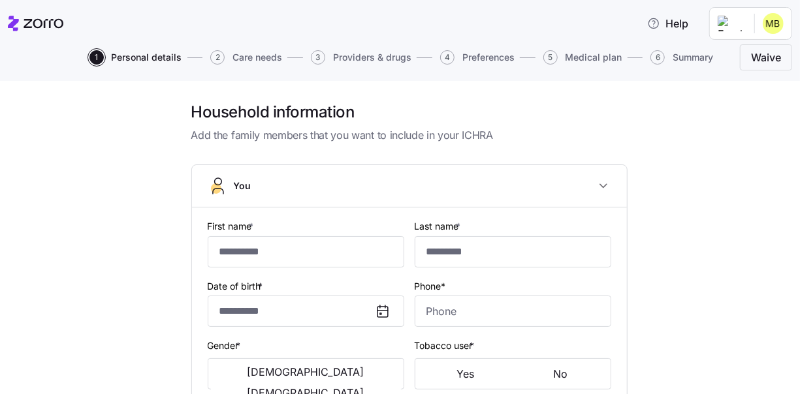 This screenshot has width=800, height=394. Describe the element at coordinates (693, 57) in the screenshot. I see `span: Summary` at that location.